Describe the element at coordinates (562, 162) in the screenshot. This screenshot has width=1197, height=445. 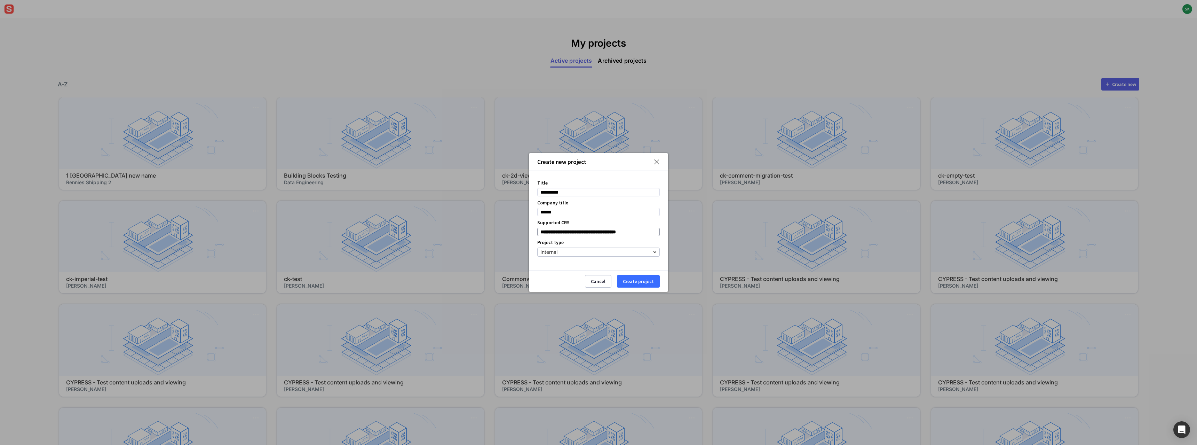
I see `div: Create new project` at that location.